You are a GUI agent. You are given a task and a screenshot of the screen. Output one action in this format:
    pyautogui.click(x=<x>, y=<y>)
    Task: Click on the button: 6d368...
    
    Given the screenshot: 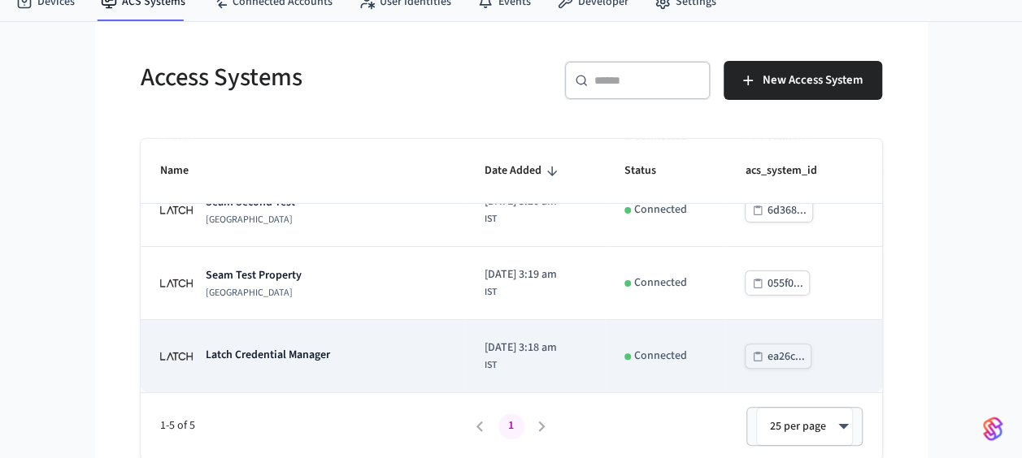 What is the action you would take?
    pyautogui.click(x=779, y=210)
    